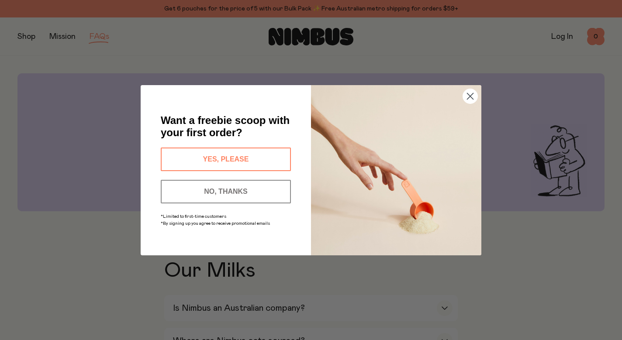 This screenshot has width=622, height=340. What do you see at coordinates (225, 126) in the screenshot?
I see `span: Want a freebie scoop with your first order?` at bounding box center [225, 126].